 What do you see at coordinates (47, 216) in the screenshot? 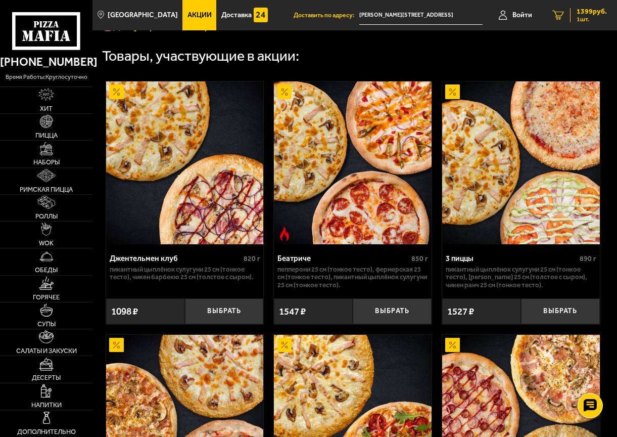
I see `span: Роллы` at bounding box center [47, 216].